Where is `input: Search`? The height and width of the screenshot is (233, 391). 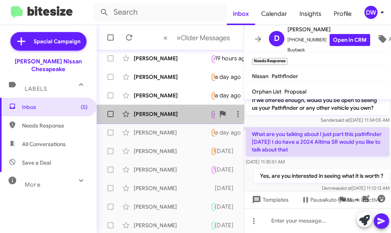
input: Search is located at coordinates (160, 12).